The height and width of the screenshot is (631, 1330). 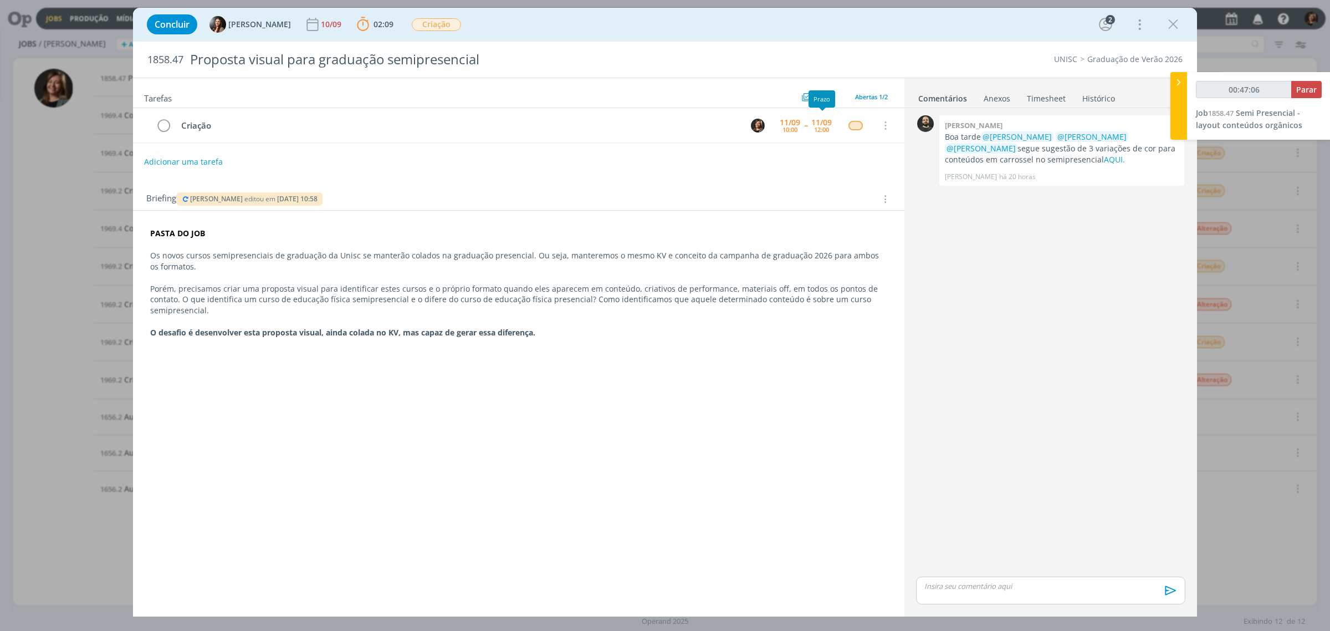 What do you see at coordinates (1066, 59) in the screenshot?
I see `a: UNISC` at bounding box center [1066, 59].